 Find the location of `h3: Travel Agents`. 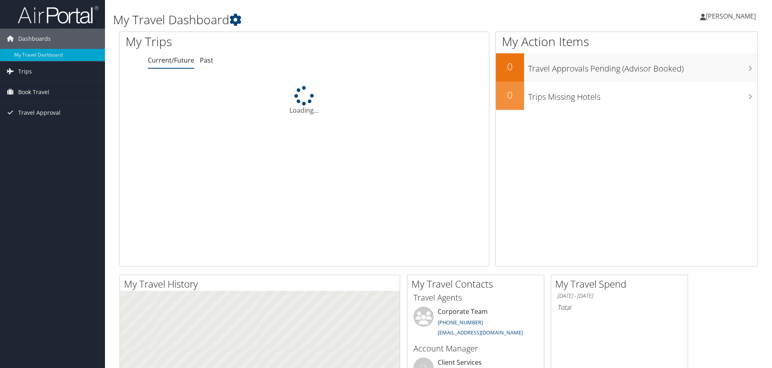

h3: Travel Agents is located at coordinates (476, 298).